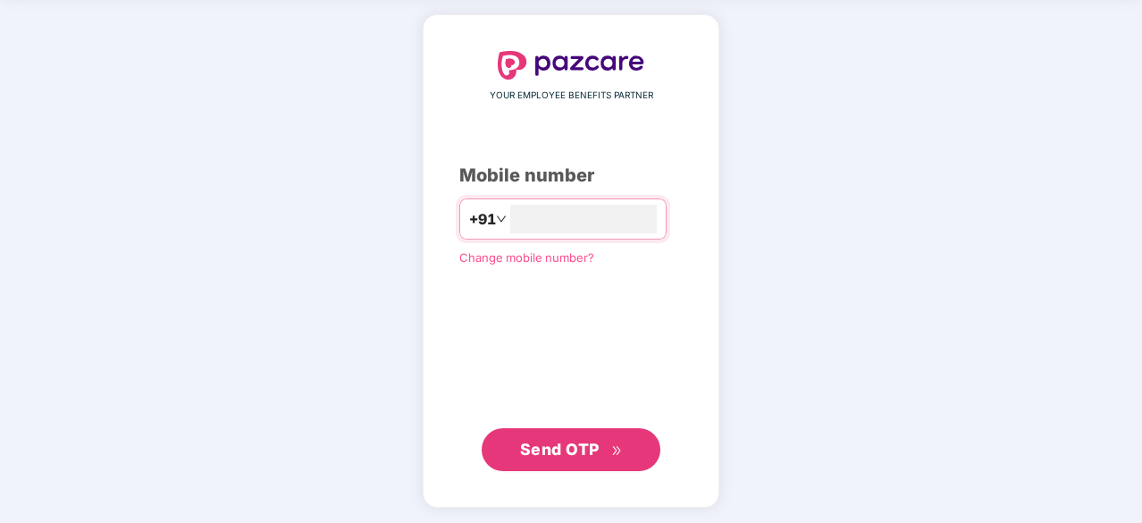 The image size is (1142, 523). I want to click on button: Send OTPdouble-right, so click(571, 450).